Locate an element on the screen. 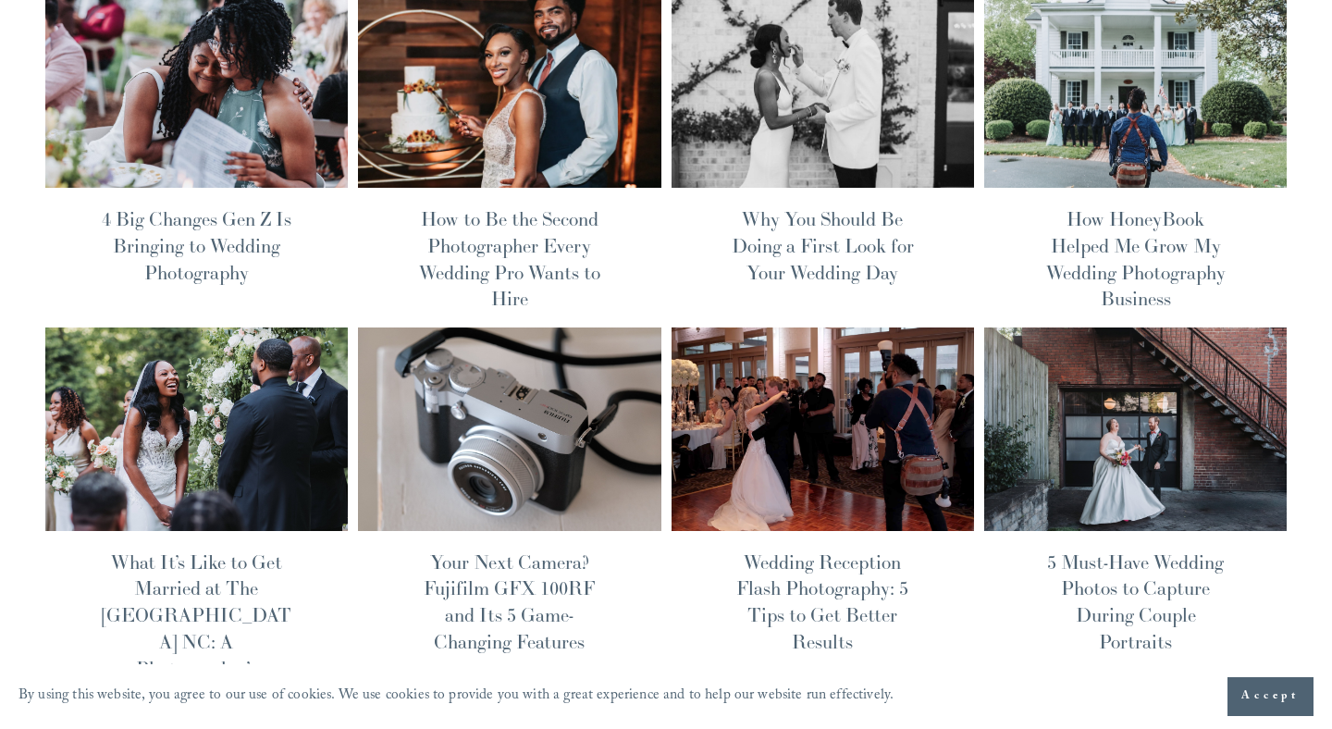 This screenshot has height=729, width=1332. a: Why You Should Be Doing a First Look for Your Wedding Day is located at coordinates (822, 246).